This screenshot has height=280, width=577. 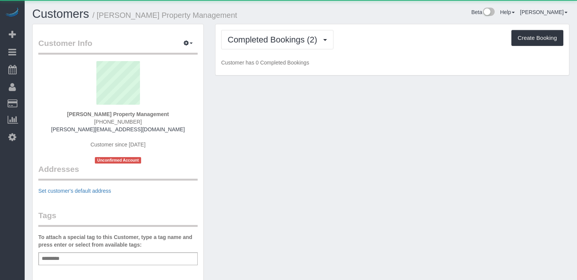 I want to click on img: New interface, so click(x=488, y=13).